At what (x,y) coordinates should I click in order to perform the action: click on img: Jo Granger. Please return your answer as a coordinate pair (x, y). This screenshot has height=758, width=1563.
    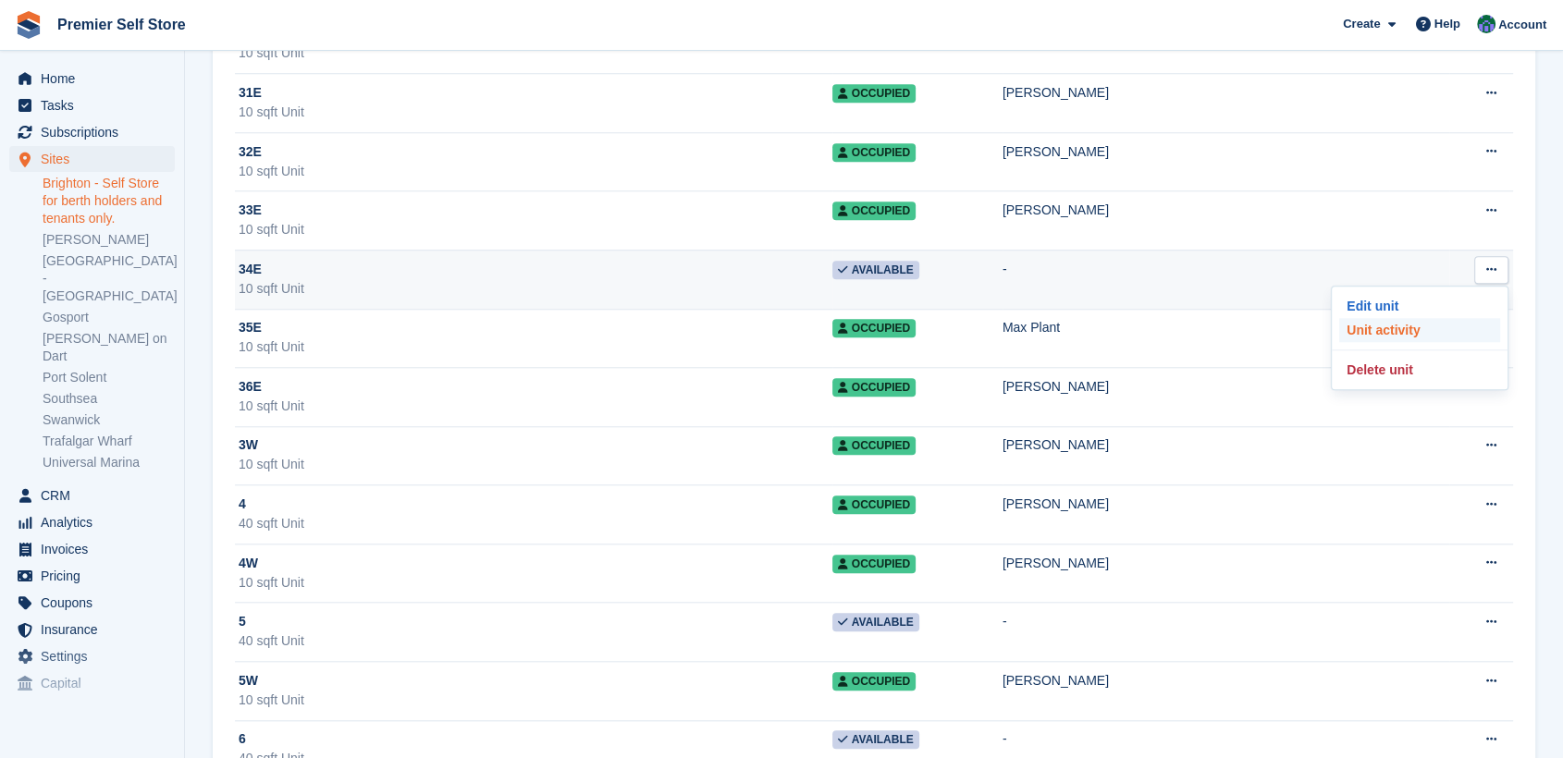
    Looking at the image, I should click on (1486, 24).